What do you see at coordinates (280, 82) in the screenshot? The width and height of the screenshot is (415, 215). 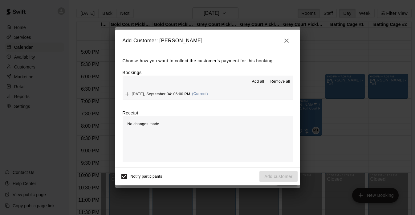 I see `span: Remove all` at bounding box center [280, 82].